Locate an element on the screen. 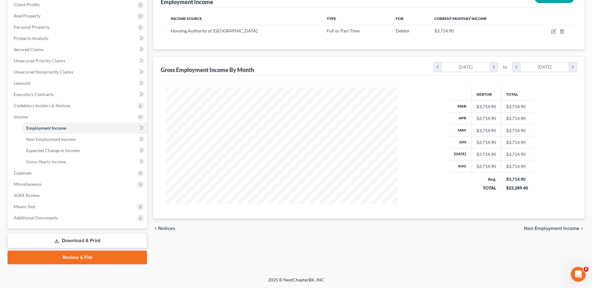  a: Download & Print is located at coordinates (77, 241).